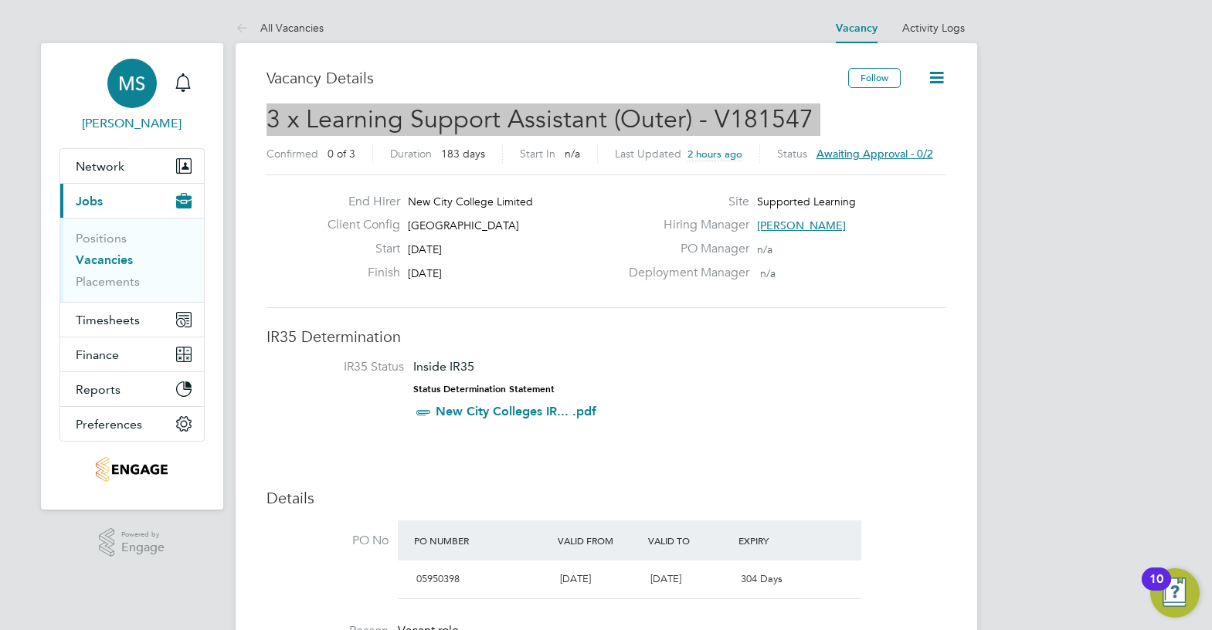  Describe the element at coordinates (343, 367) in the screenshot. I see `label: IR35 Status` at that location.